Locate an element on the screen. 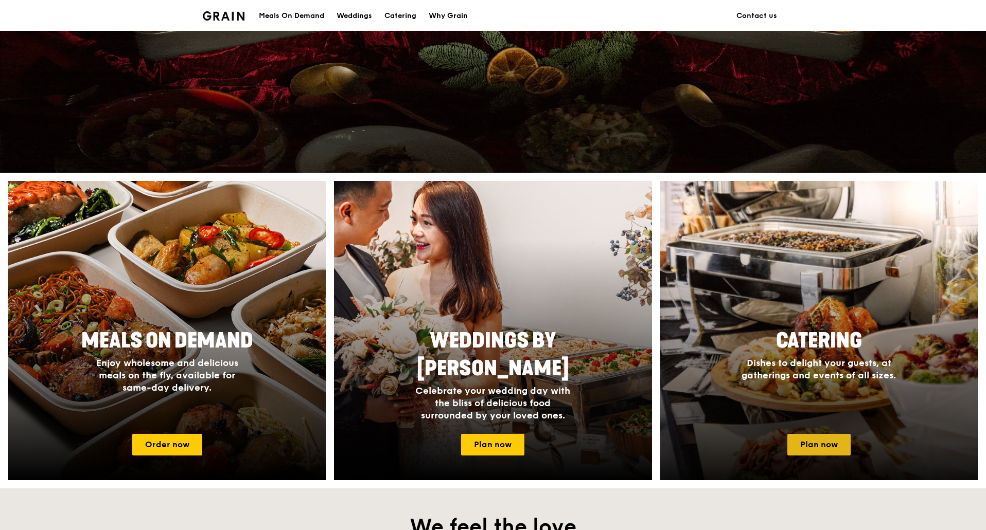 The image size is (986, 530). div: Why Grain is located at coordinates (448, 16).